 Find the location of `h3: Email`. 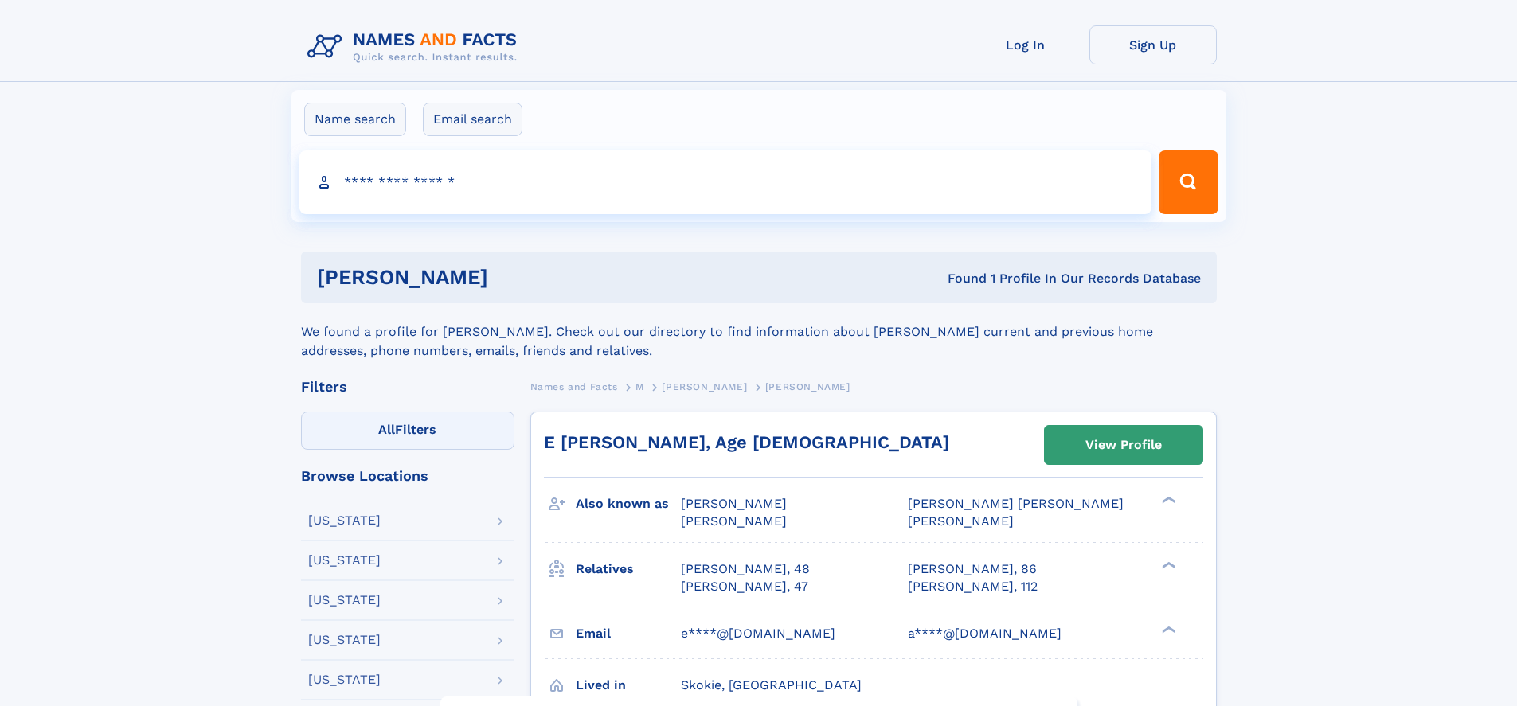

h3: Email is located at coordinates (628, 634).